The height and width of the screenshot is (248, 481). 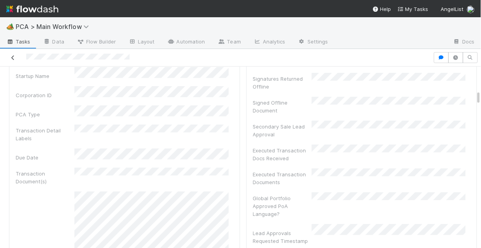 I want to click on span: Flow Builder, so click(x=96, y=41).